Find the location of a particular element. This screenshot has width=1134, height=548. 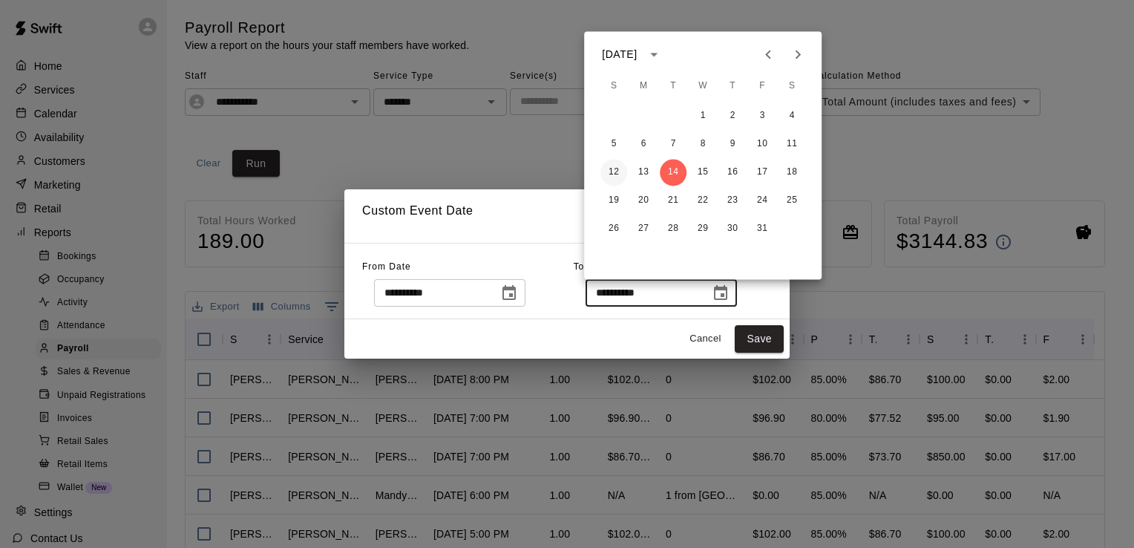

button: 4 is located at coordinates (792, 116).